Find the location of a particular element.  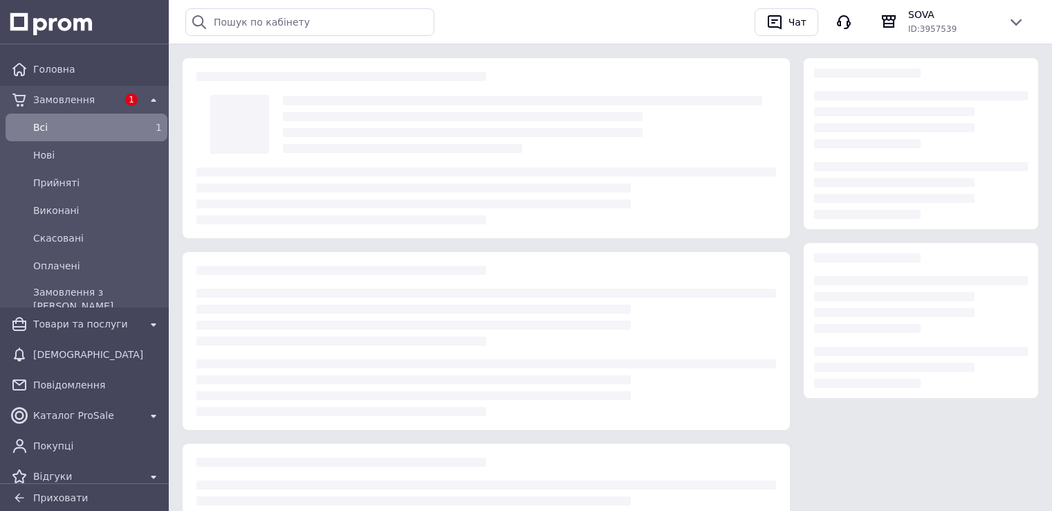

span: Повідомлення is located at coordinates (98, 385).